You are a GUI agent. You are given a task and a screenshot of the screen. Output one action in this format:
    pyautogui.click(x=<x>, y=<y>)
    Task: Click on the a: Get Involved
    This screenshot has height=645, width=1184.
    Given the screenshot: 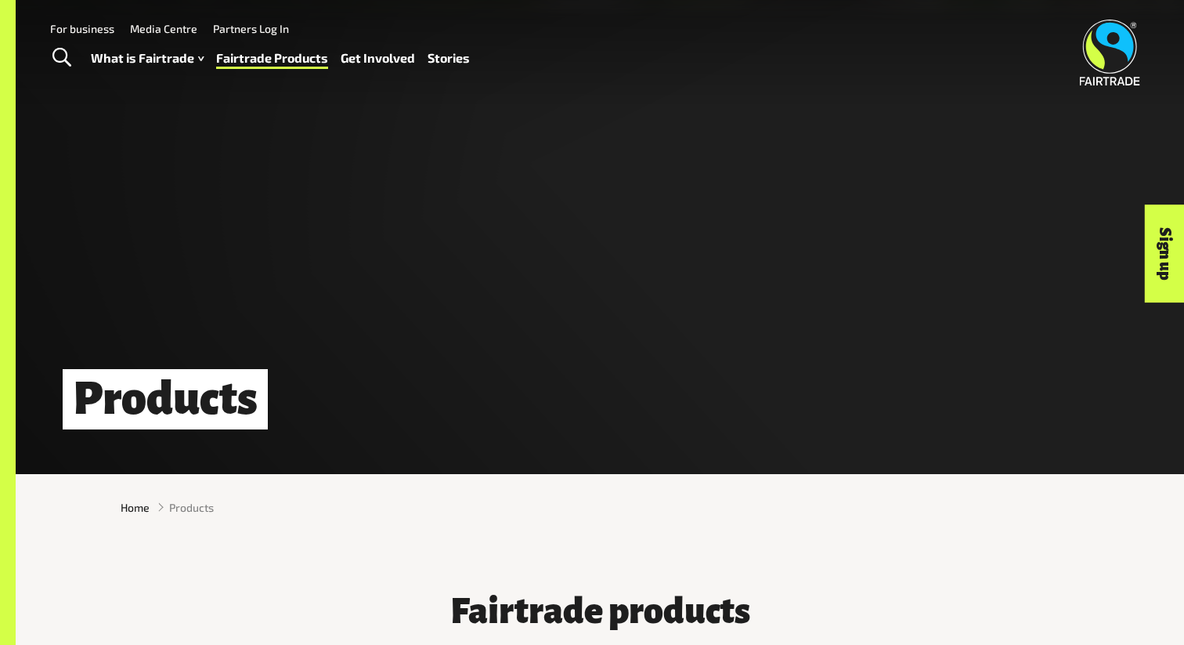 What is the action you would take?
    pyautogui.click(x=378, y=58)
    